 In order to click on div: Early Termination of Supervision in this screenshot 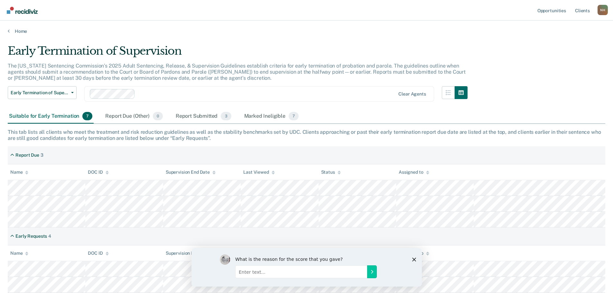, I will do `click(238, 53)`.